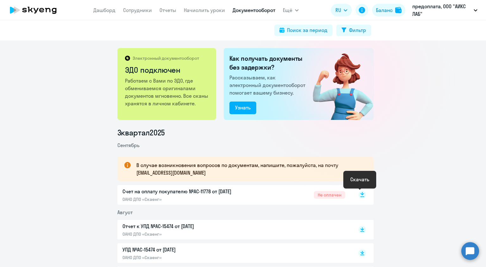  Describe the element at coordinates (167, 92) in the screenshot. I see `p: Работаем с Вами по ЭДО, где обмениваемся оригиналами документов мгновенно. Все сканы хранятся в л...` at that location.